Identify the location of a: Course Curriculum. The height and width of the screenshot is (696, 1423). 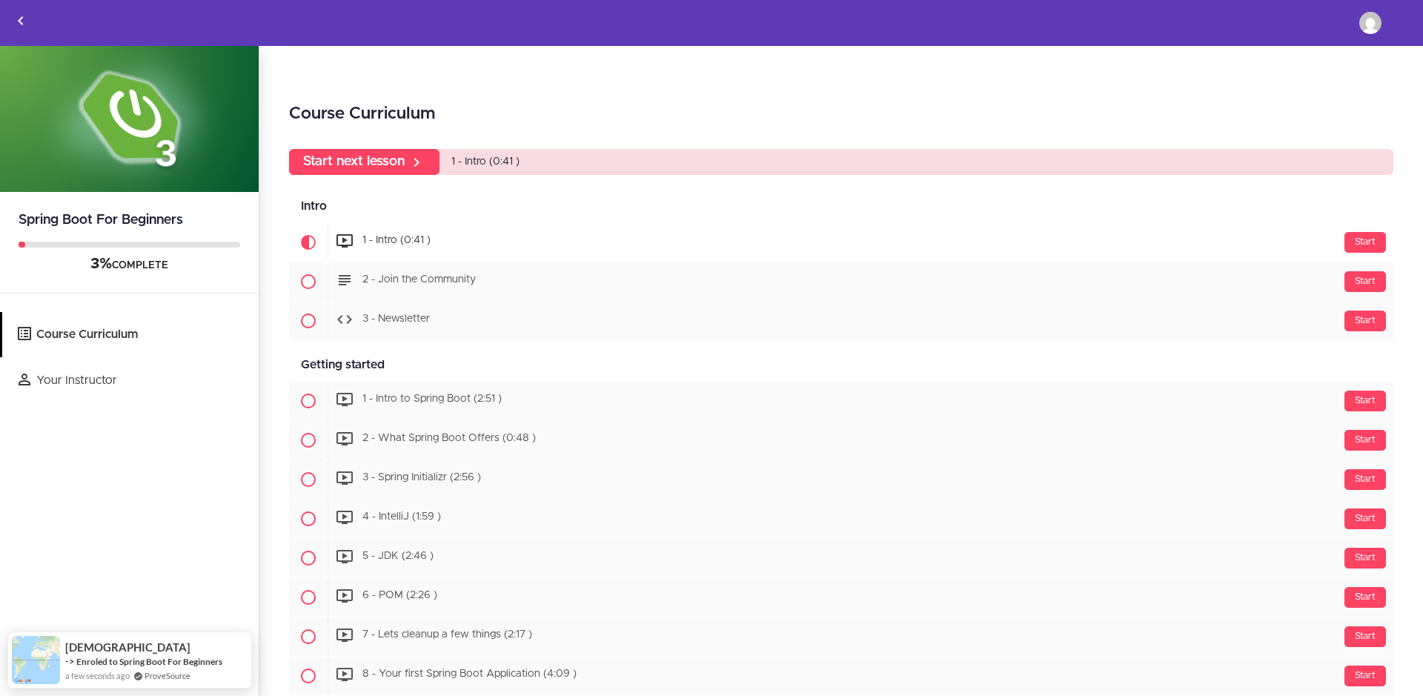
(130, 334).